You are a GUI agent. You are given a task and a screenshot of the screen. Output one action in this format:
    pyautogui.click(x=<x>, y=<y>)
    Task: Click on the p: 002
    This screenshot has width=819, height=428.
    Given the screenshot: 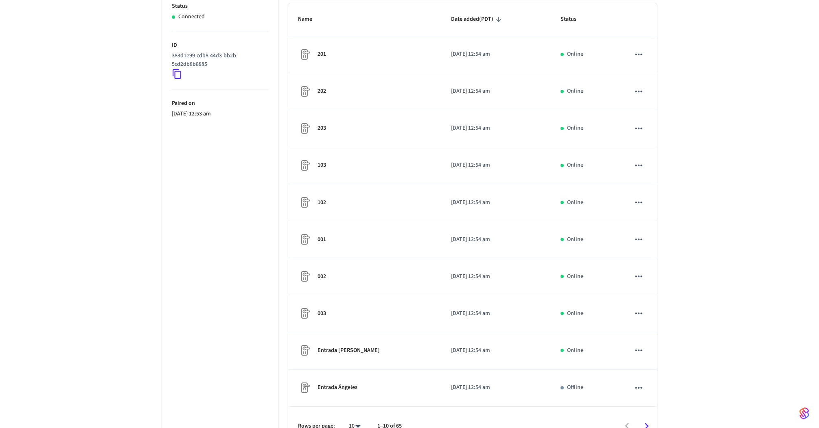 What is the action you would take?
    pyautogui.click(x=321, y=277)
    